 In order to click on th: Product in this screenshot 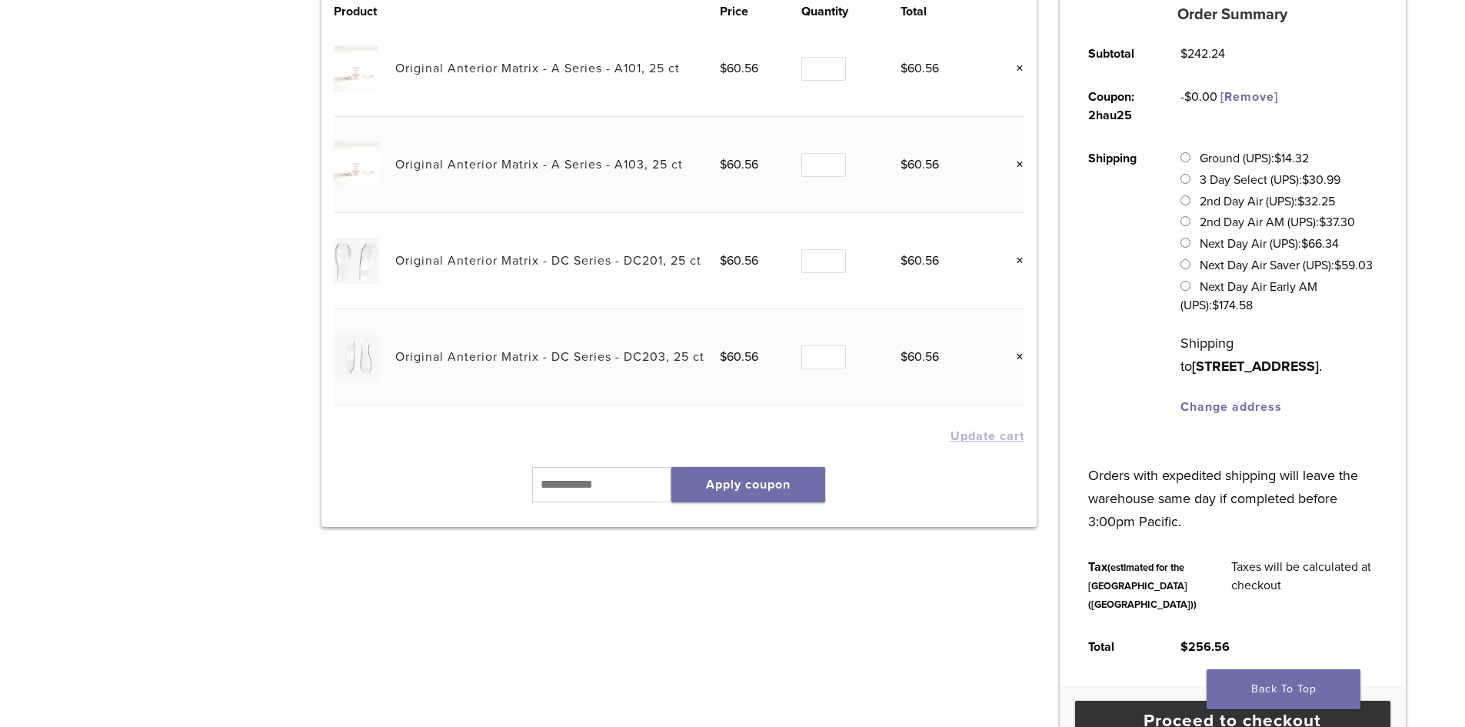, I will do `click(365, 12)`.